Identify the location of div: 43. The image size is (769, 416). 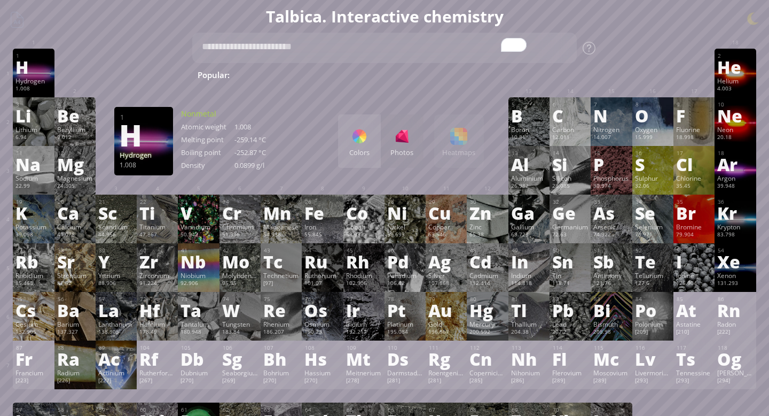
(282, 250).